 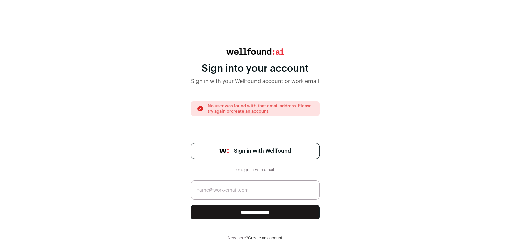 I want to click on span: Sign in with Wellfound, so click(x=262, y=151).